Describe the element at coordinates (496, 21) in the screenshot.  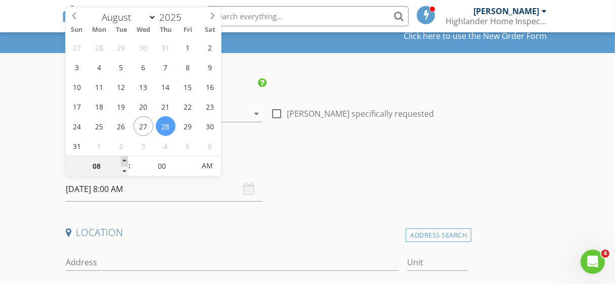
I see `div: Highlander Home Inspection LLC` at that location.